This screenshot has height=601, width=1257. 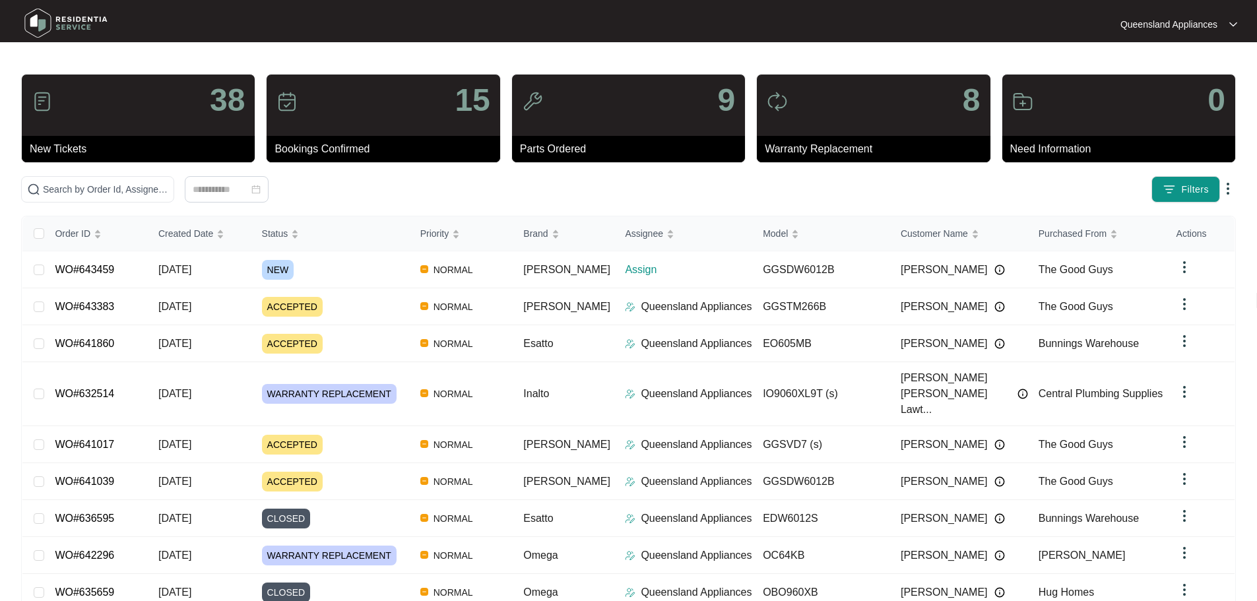 What do you see at coordinates (821, 445) in the screenshot?
I see `td: GGSVD7 (s)` at bounding box center [821, 445].